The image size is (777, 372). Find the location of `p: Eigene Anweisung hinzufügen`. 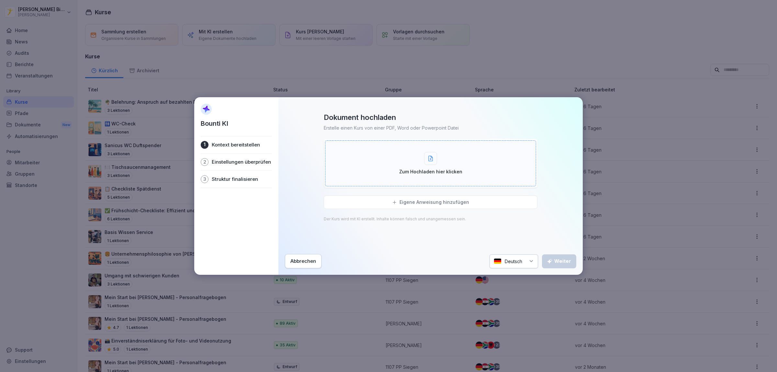

p: Eigene Anweisung hinzufügen is located at coordinates (434, 202).